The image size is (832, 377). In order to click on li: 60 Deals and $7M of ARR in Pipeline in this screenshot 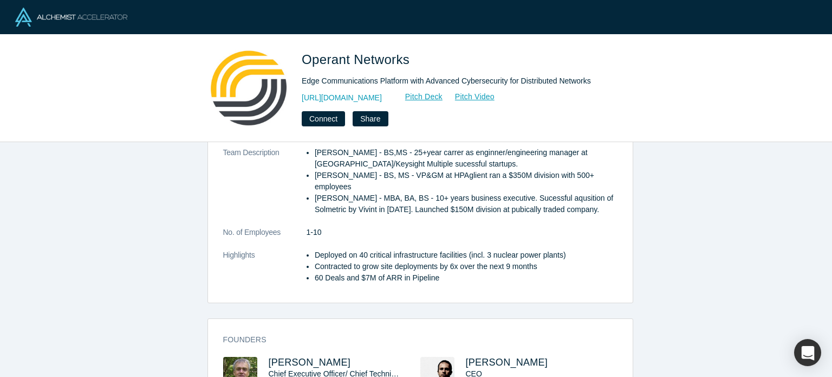, I will do `click(466, 277)`.